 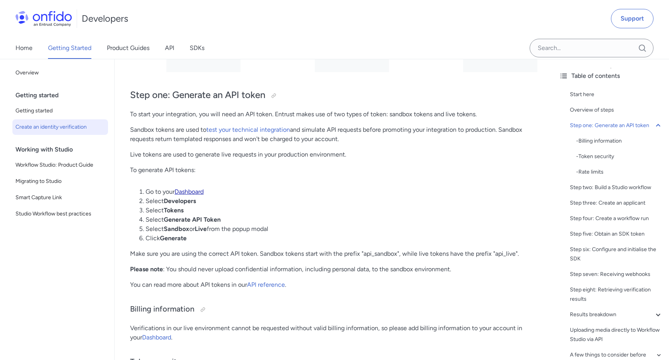 What do you see at coordinates (248, 129) in the screenshot?
I see `a: test your technical integration` at bounding box center [248, 129].